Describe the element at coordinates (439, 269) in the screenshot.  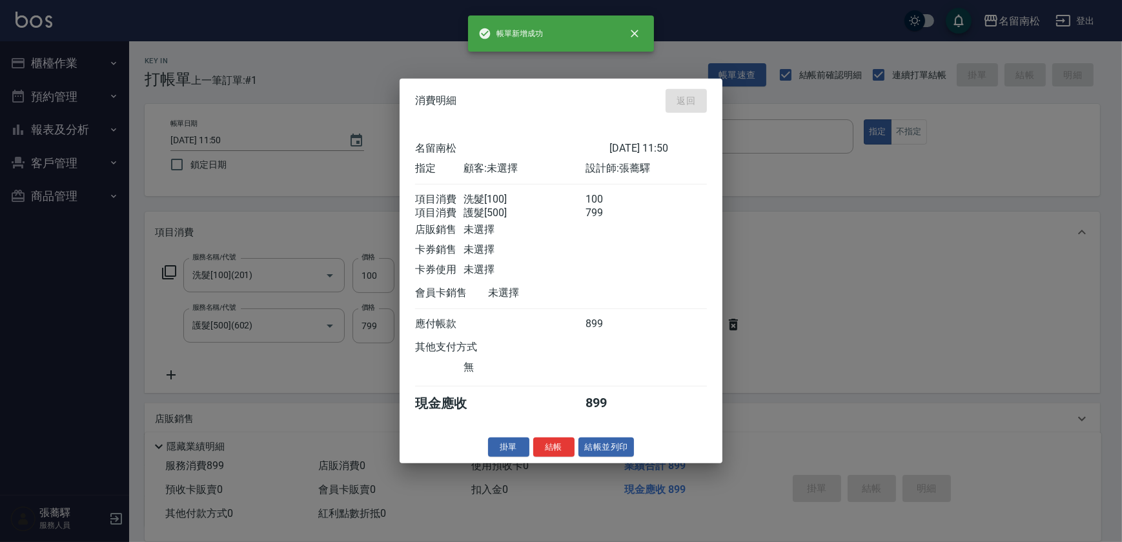
I see `div: 卡券使用` at that location.